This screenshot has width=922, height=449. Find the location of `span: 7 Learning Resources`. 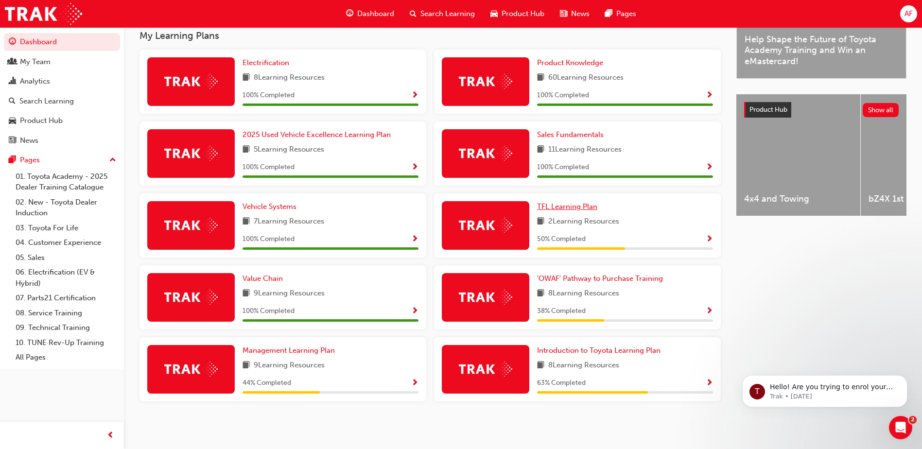

span: 7 Learning Resources is located at coordinates (289, 222).